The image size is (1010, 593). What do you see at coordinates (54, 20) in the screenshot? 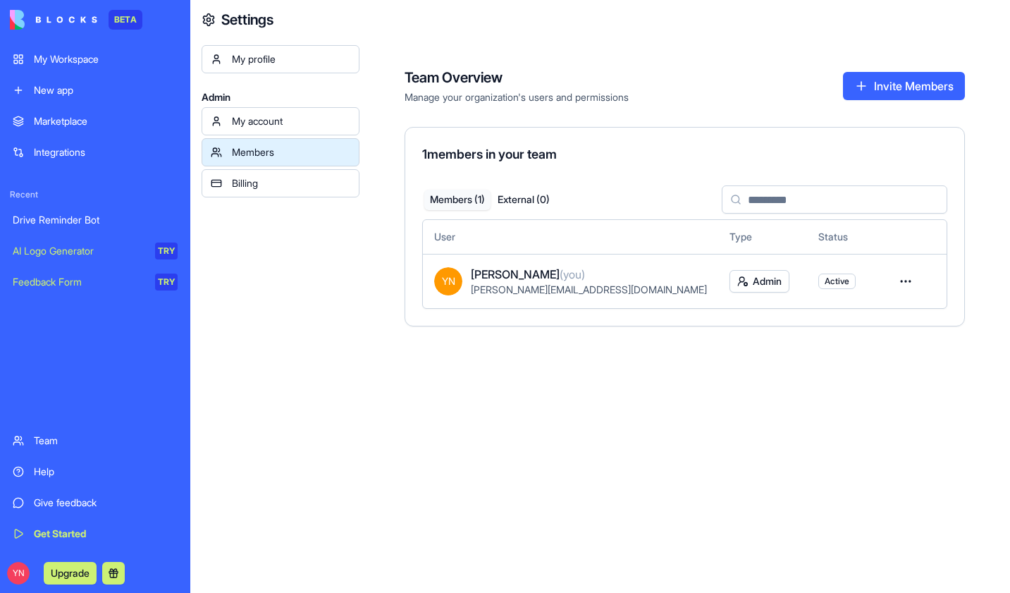
I see `img: logo` at bounding box center [54, 20].